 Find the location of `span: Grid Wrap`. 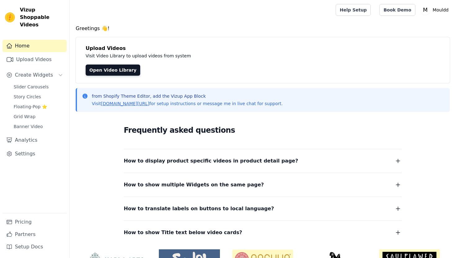

span: Grid Wrap is located at coordinates (24, 117).